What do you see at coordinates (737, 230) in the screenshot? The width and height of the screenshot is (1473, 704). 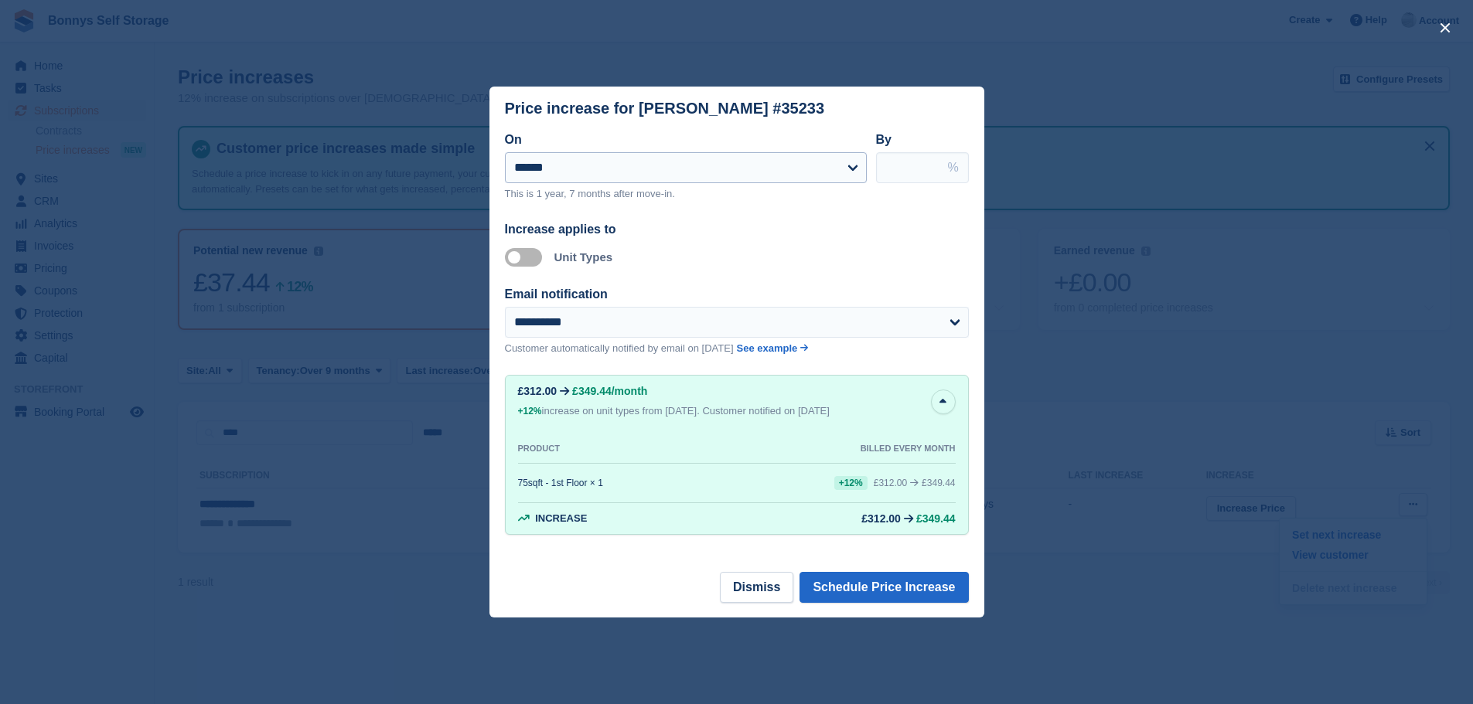 I see `div: Increase applies to` at bounding box center [737, 230].